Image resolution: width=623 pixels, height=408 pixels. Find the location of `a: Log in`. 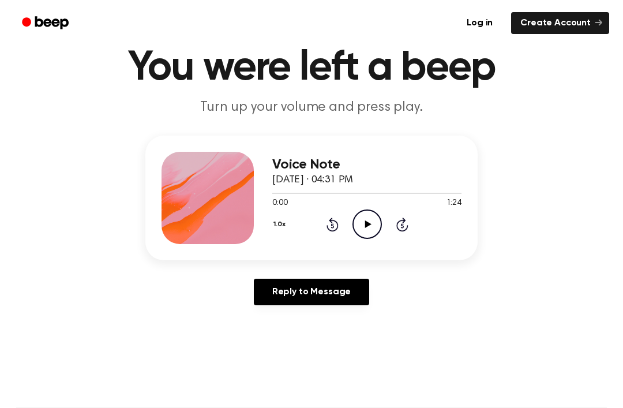

a: Log in is located at coordinates (479, 23).